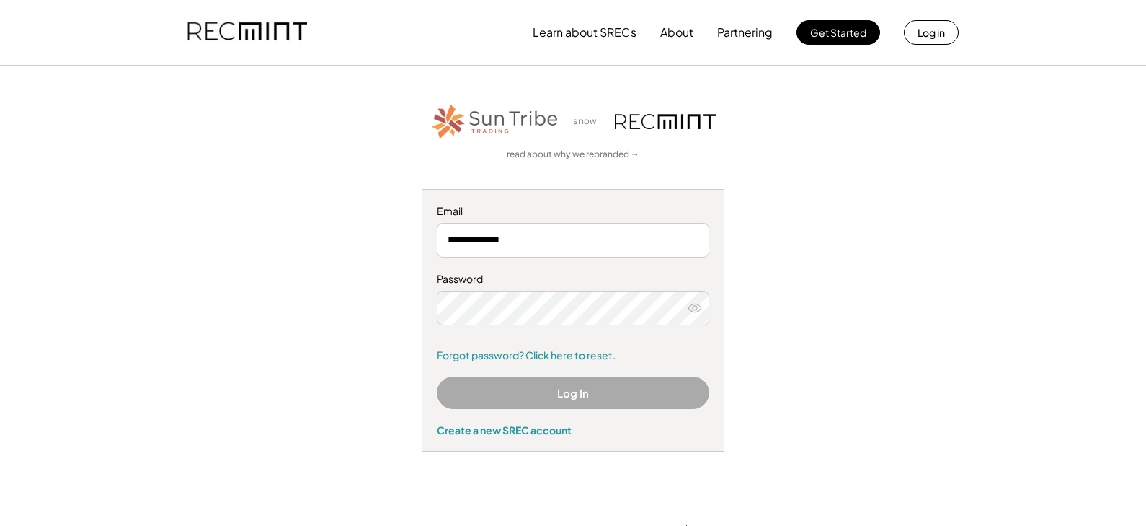 This screenshot has height=526, width=1146. I want to click on img: STT_Horizontal_Logo%2B-%2BColor.png, so click(495, 121).